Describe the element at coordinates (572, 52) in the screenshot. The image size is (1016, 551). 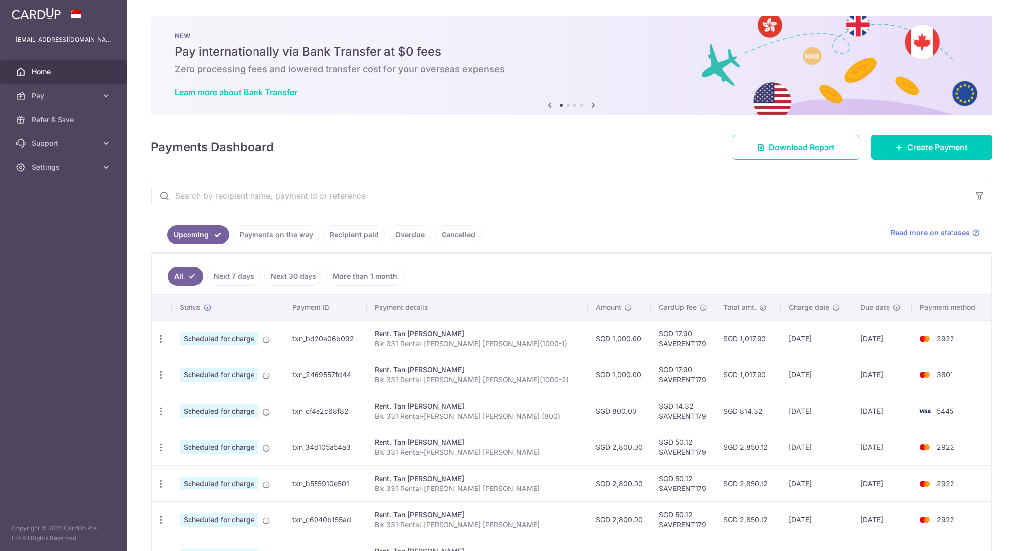
I see `h5: Pay internationally via Bank Transfer at $0 fees` at that location.